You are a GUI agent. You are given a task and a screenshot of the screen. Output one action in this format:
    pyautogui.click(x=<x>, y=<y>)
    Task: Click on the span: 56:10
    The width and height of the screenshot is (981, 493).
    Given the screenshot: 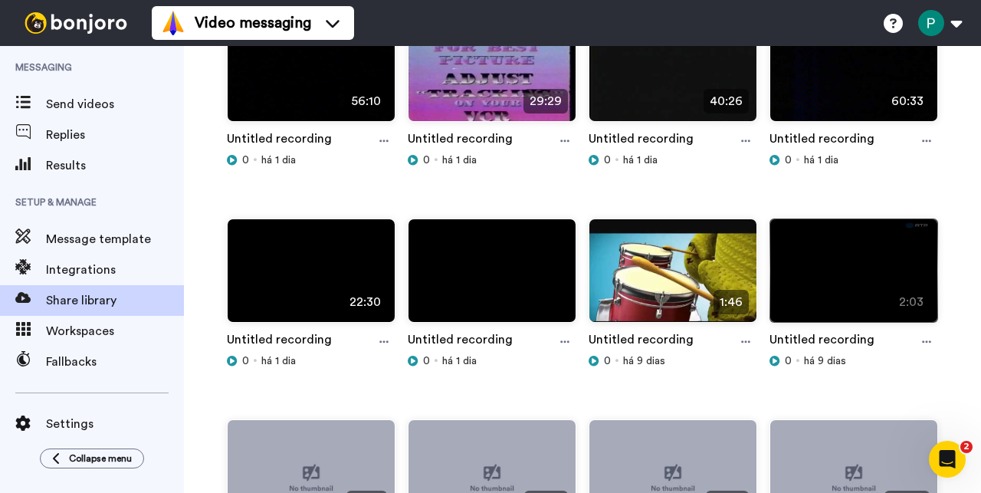 What is the action you would take?
    pyautogui.click(x=366, y=101)
    